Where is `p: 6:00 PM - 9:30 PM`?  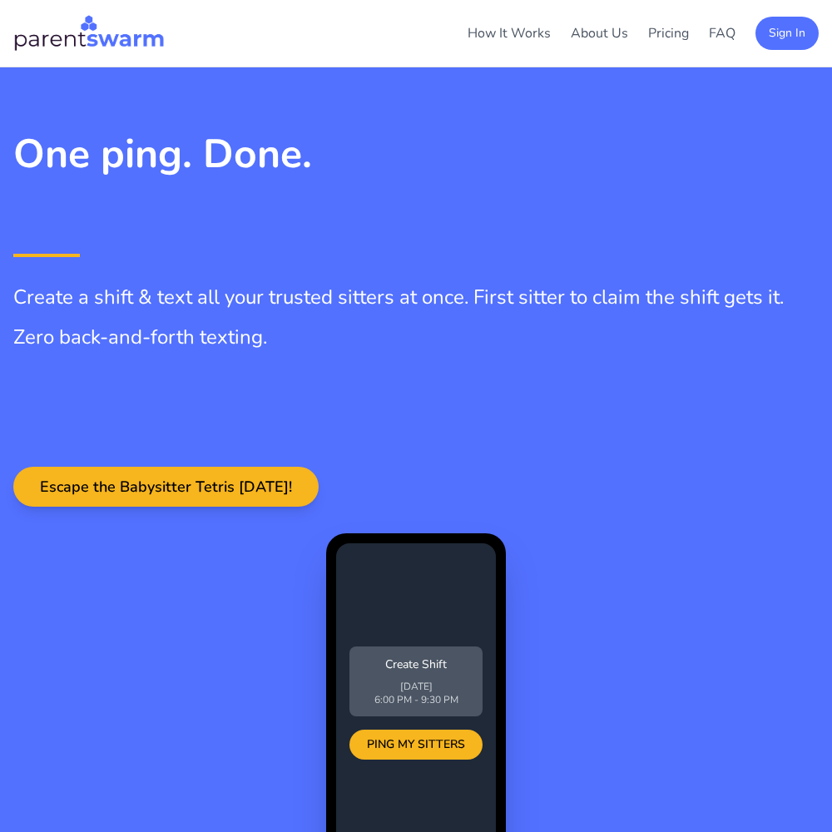
p: 6:00 PM - 9:30 PM is located at coordinates (416, 699).